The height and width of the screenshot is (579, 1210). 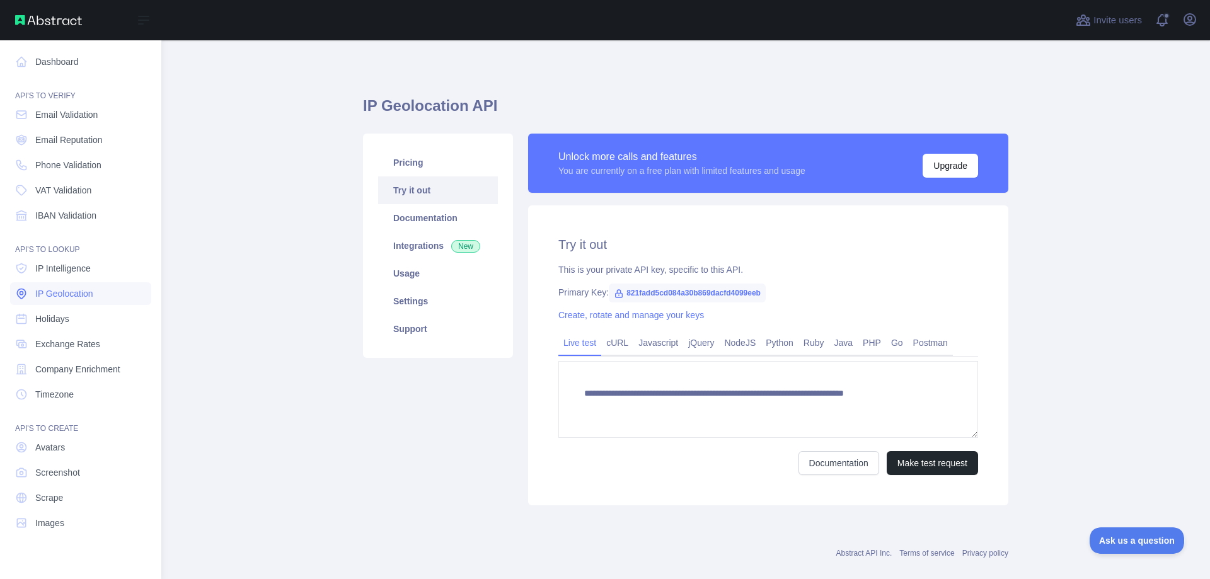 I want to click on a: Images, so click(x=81, y=523).